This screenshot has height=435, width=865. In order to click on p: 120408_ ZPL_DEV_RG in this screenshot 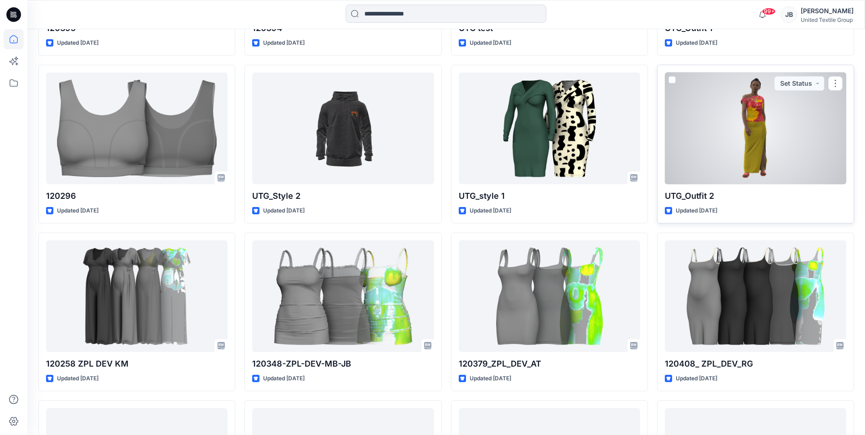, I will do `click(756, 364)`.